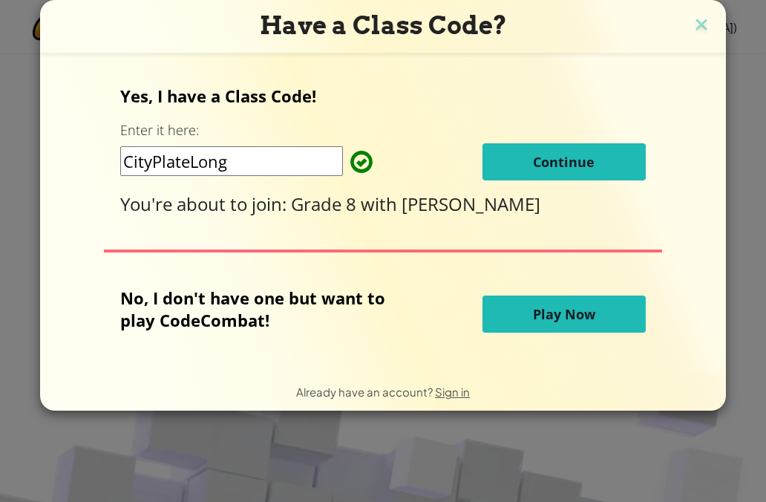 This screenshot has height=502, width=766. What do you see at coordinates (365, 391) in the screenshot?
I see `span: Already have an account?` at bounding box center [365, 391].